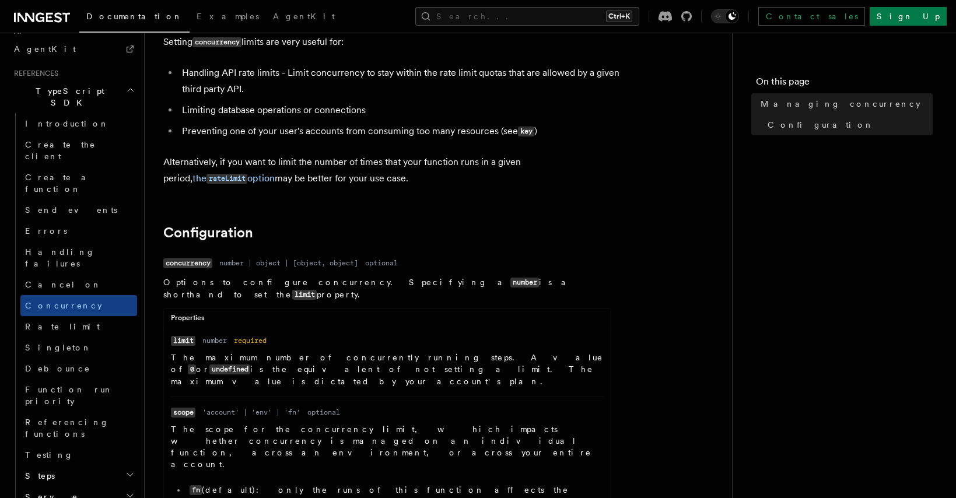  Describe the element at coordinates (79, 183) in the screenshot. I see `a: Create a function` at that location.